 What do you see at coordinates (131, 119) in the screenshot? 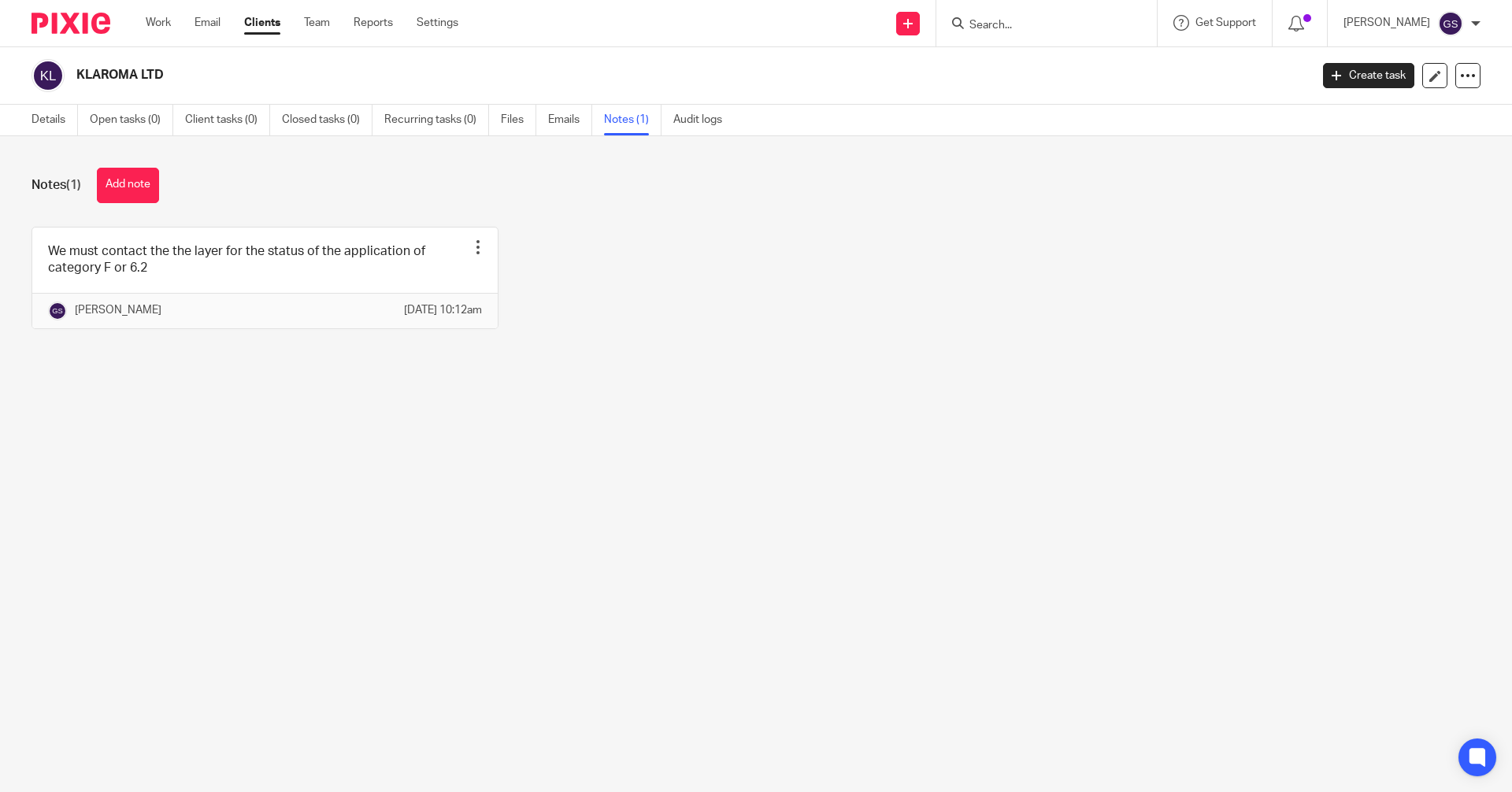
I see `a: Open tasks (0)` at bounding box center [131, 119].